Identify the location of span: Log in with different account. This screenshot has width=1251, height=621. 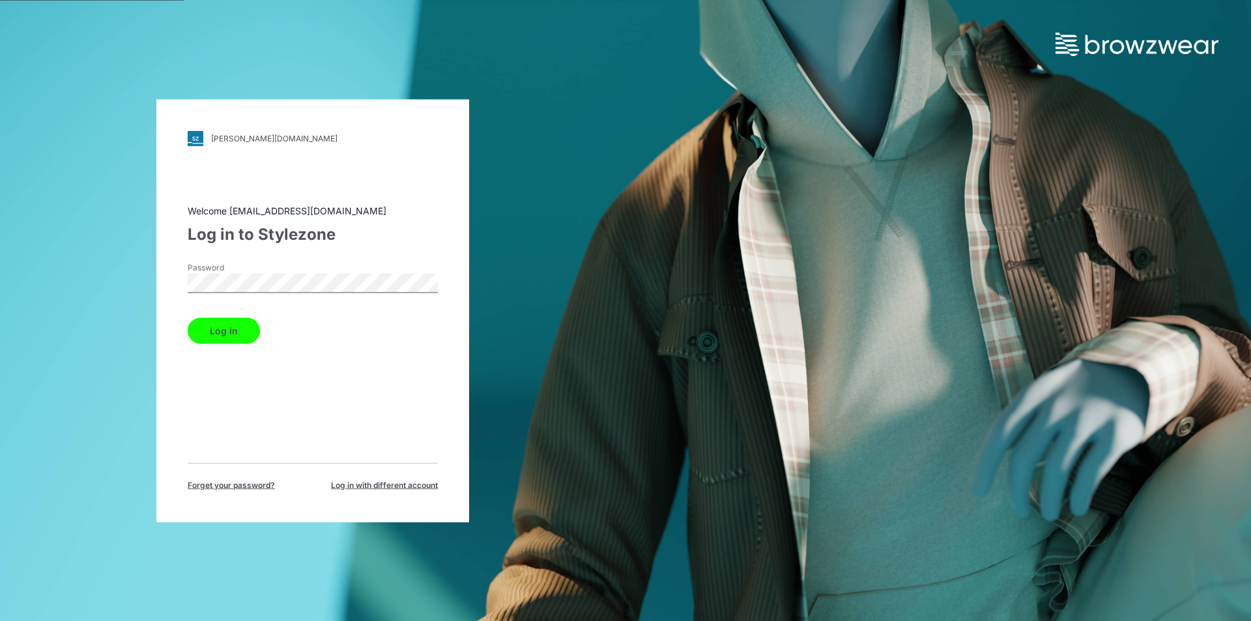
(384, 485).